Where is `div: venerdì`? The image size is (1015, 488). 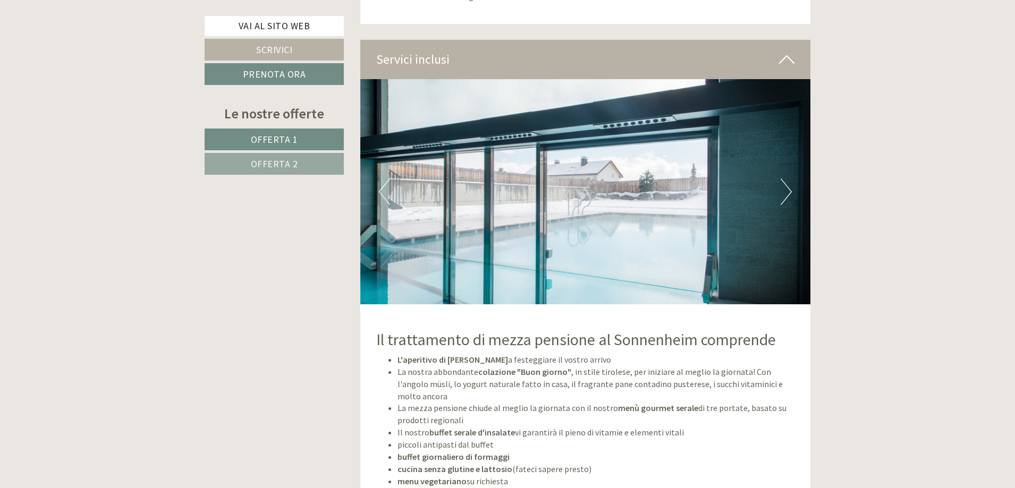
div: venerdì is located at coordinates (209, 17).